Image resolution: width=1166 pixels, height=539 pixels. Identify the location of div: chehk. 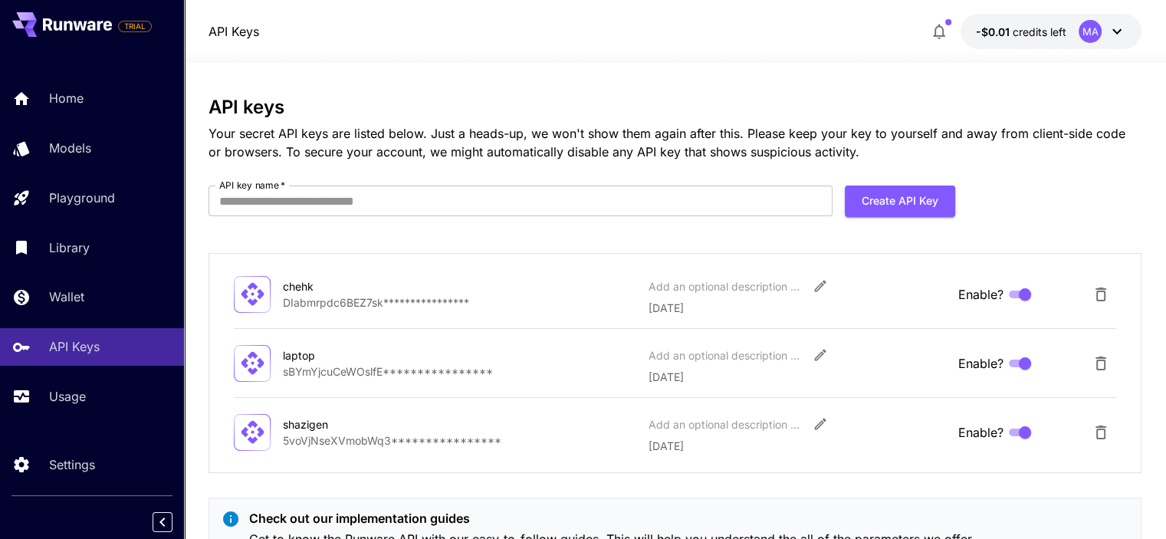
(359, 286).